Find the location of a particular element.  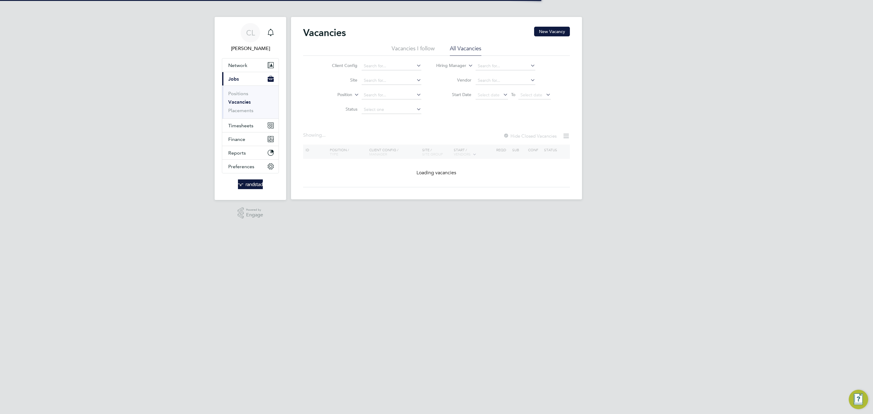

a: Placements is located at coordinates (241, 110).